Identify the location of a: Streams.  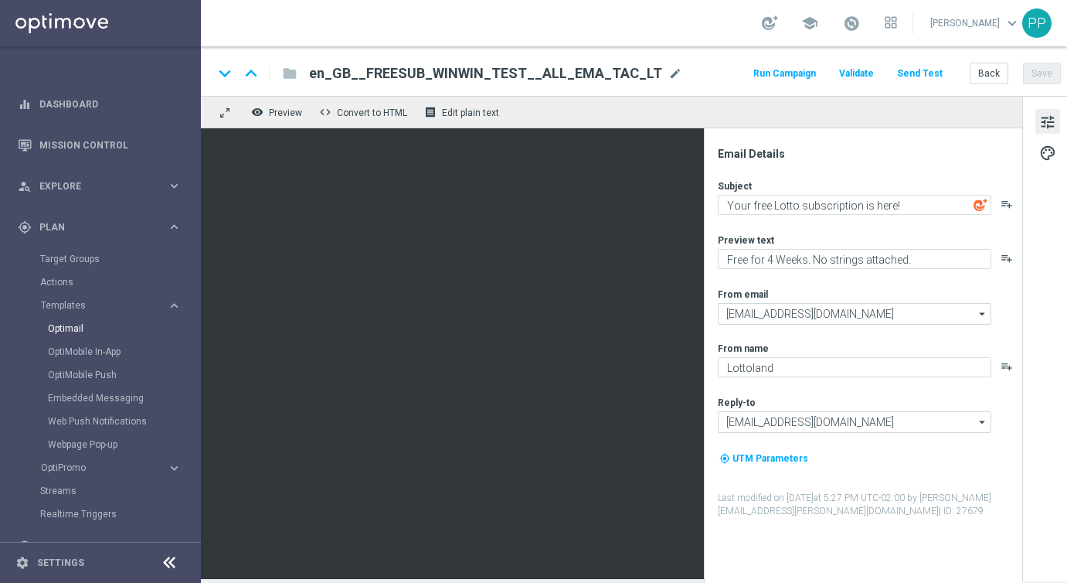
(100, 491).